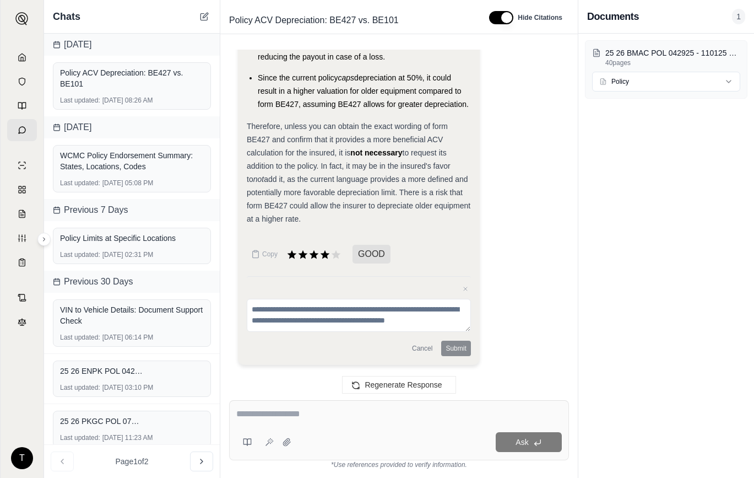 The width and height of the screenshot is (754, 478). What do you see at coordinates (264, 254) in the screenshot?
I see `button: Copy` at bounding box center [264, 254].